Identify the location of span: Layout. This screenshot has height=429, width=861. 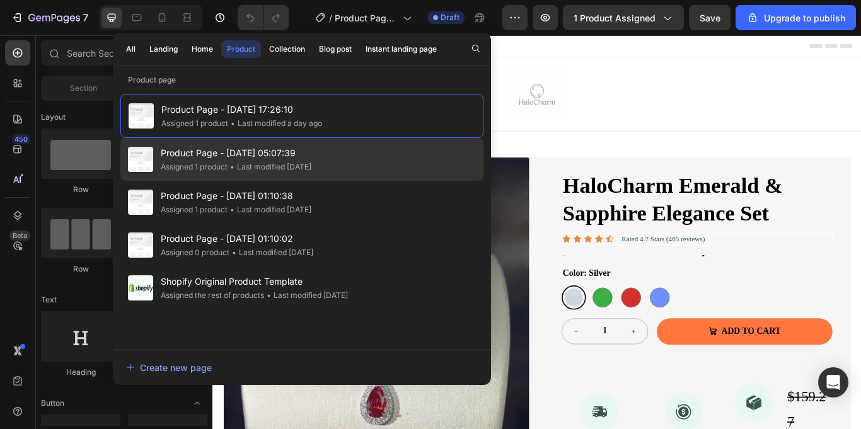
(53, 117).